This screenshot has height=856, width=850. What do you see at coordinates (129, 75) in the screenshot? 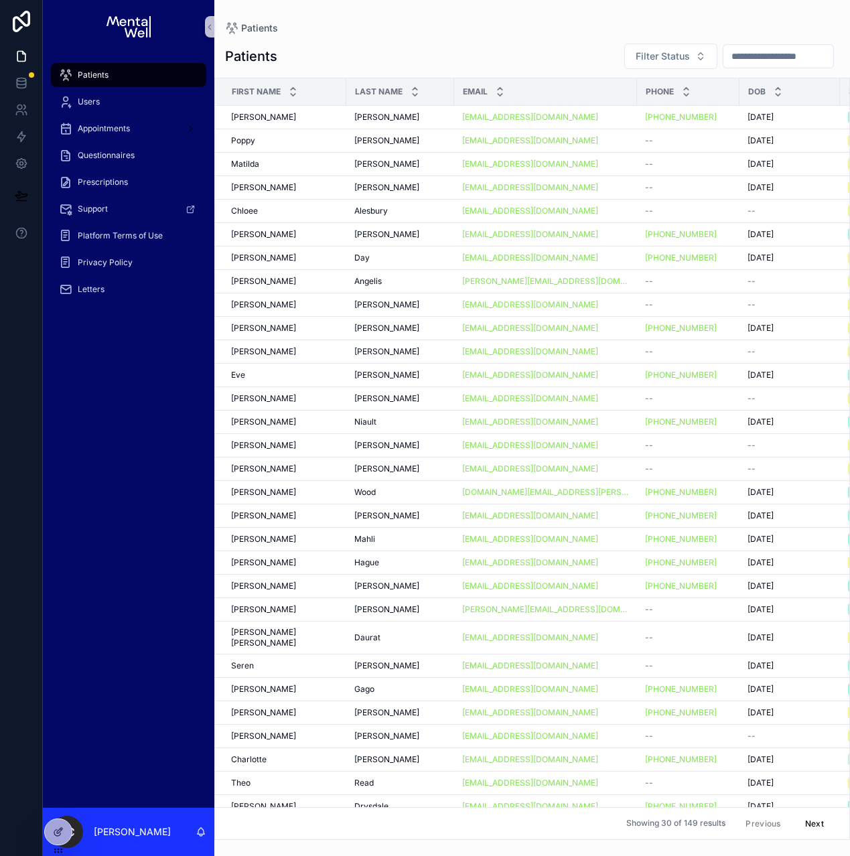
I see `a: Patients` at bounding box center [129, 75].